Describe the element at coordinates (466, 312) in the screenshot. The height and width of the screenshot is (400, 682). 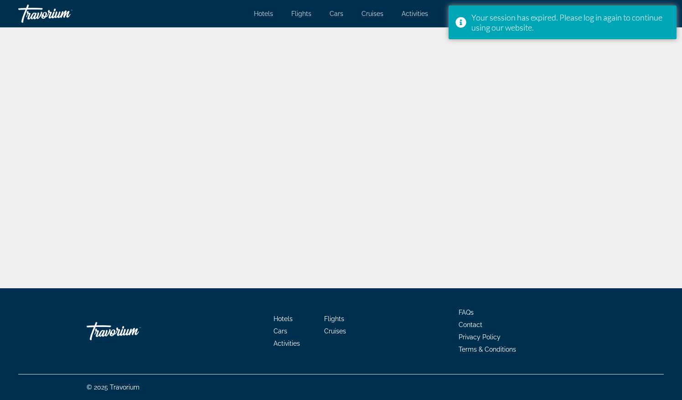
I see `span: FAQs` at that location.